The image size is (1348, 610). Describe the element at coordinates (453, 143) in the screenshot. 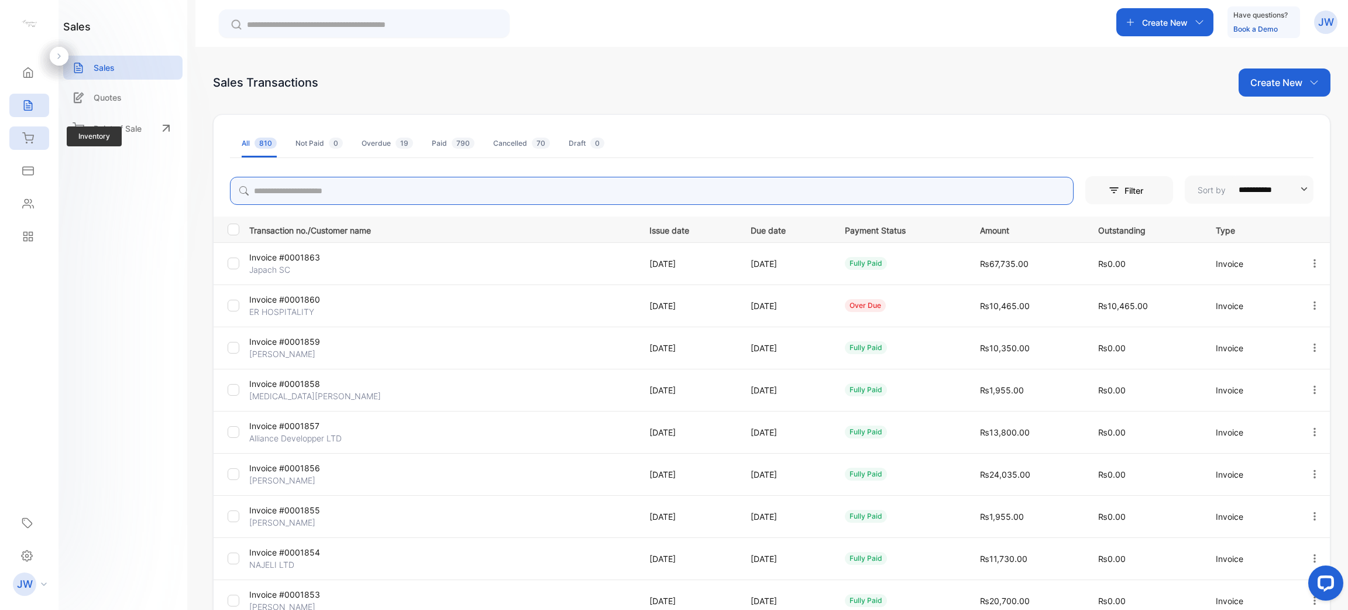

I see `div: Paid` at that location.